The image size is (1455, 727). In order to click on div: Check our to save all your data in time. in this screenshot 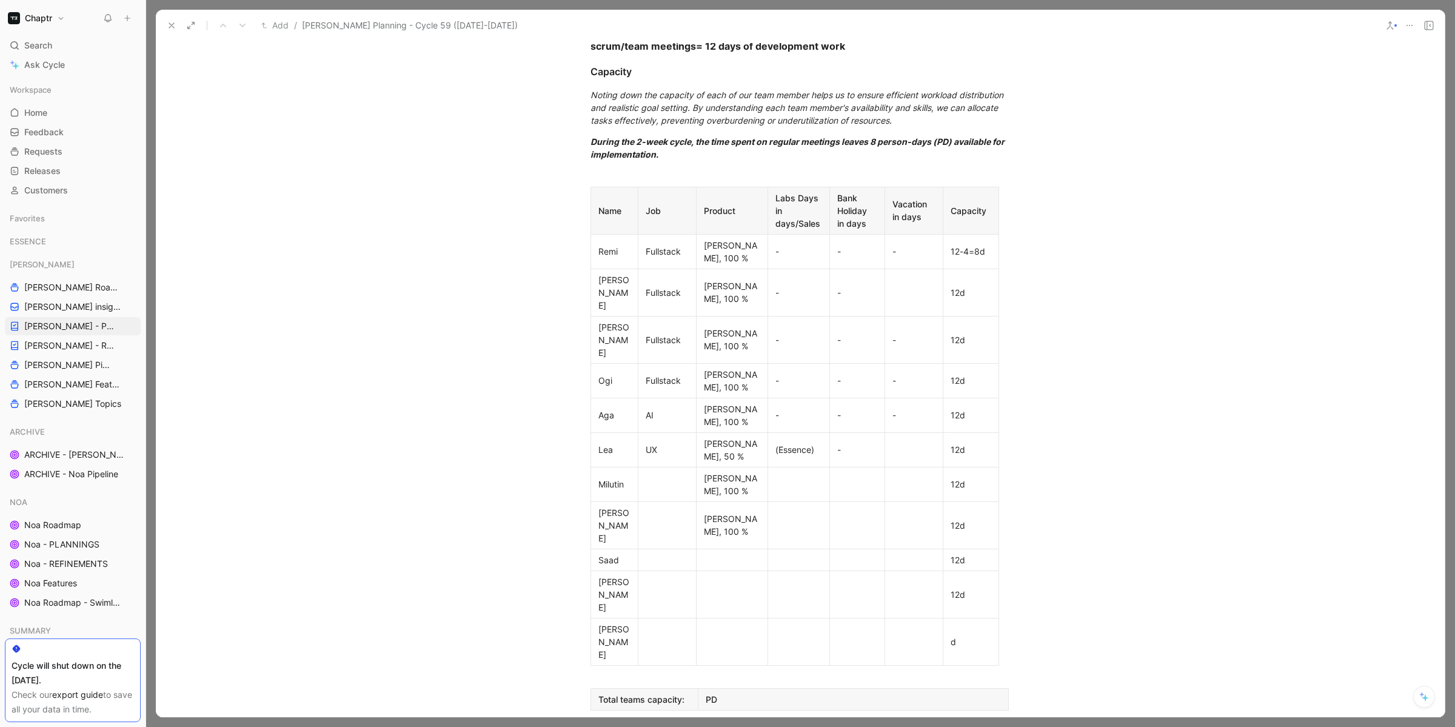, I will do `click(73, 702)`.